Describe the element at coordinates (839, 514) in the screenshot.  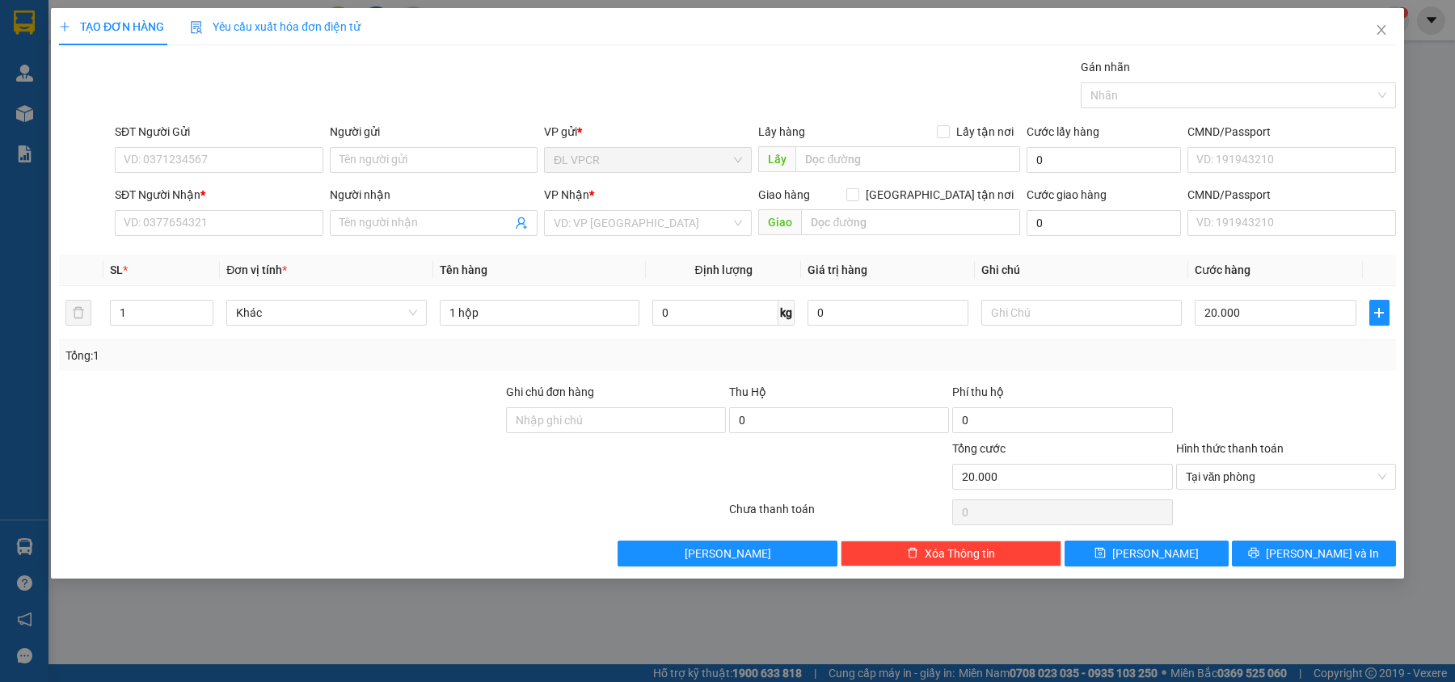
I see `div: Chưa thanh toán` at that location.